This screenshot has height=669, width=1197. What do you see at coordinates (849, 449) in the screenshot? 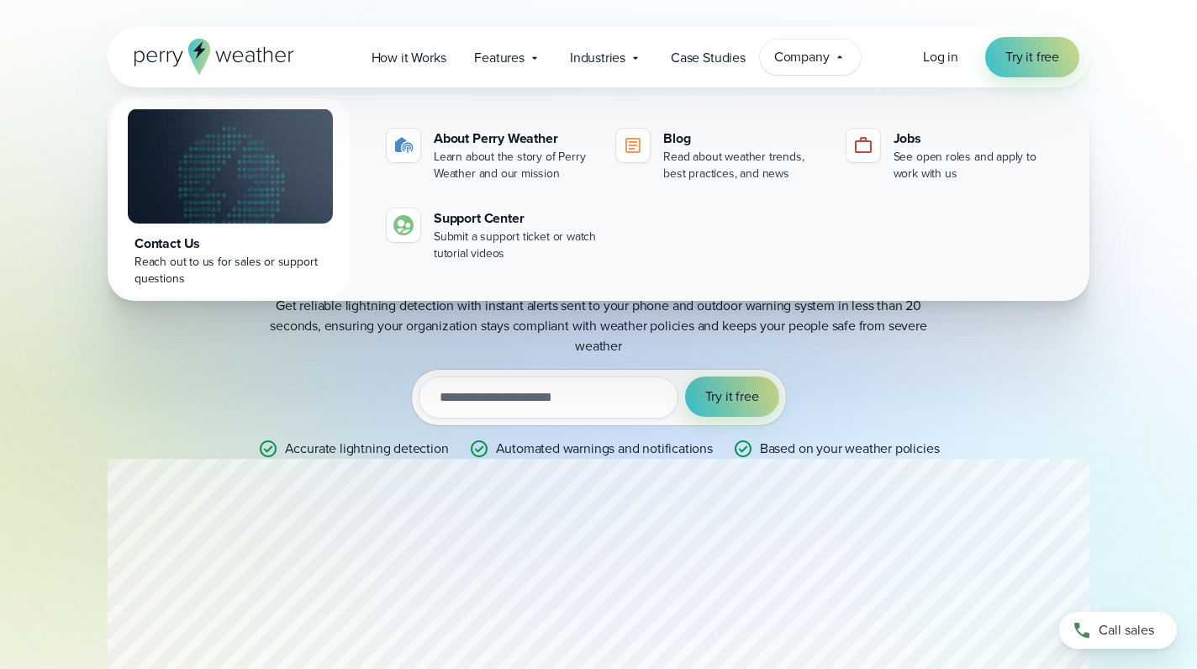
I see `p: Based on your weather policies` at bounding box center [849, 449].